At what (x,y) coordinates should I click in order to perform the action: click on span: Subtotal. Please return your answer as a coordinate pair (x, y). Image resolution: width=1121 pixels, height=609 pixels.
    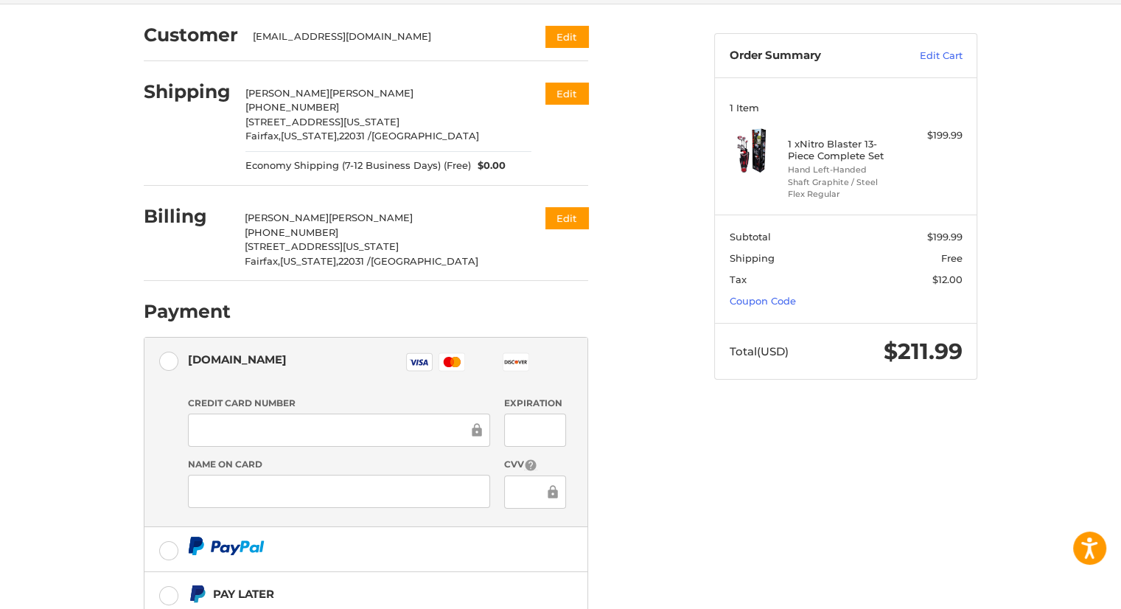
    Looking at the image, I should click on (750, 237).